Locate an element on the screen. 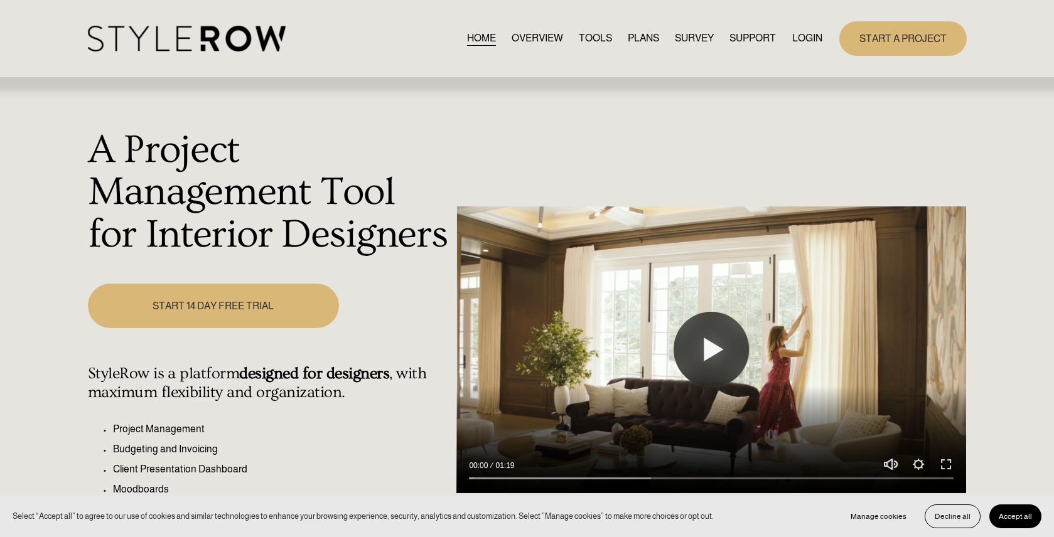  a: START A PROJECT is located at coordinates (903, 38).